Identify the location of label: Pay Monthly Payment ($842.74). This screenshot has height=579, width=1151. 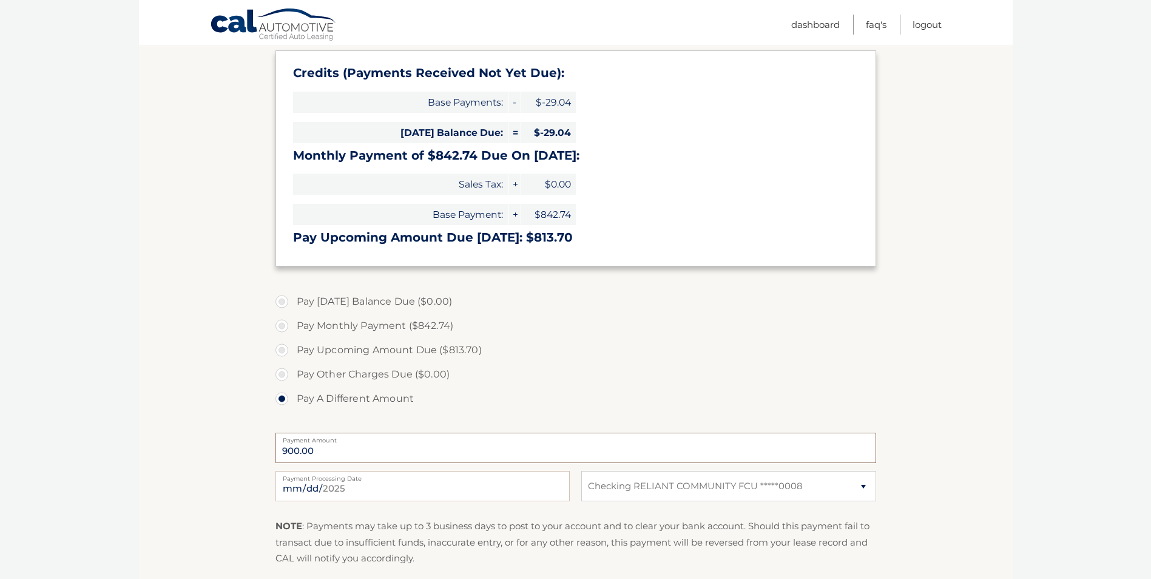
(576, 326).